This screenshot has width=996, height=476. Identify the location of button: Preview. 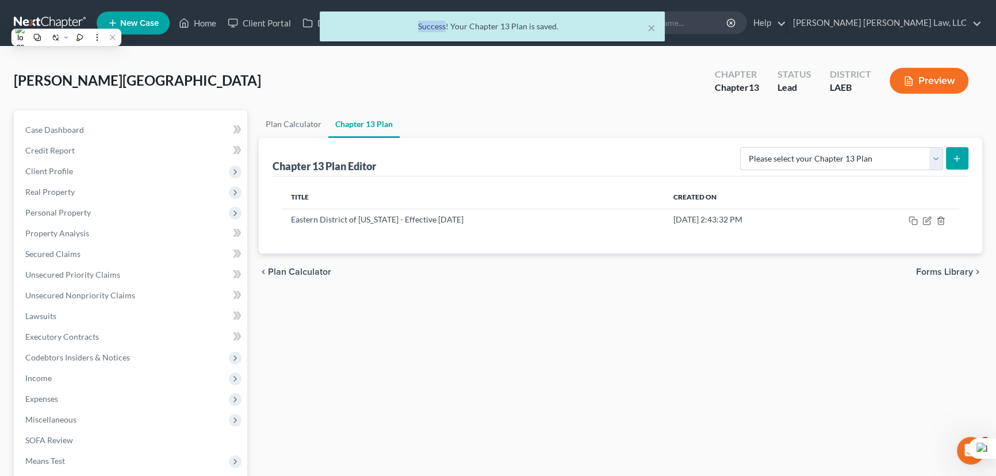
(929, 81).